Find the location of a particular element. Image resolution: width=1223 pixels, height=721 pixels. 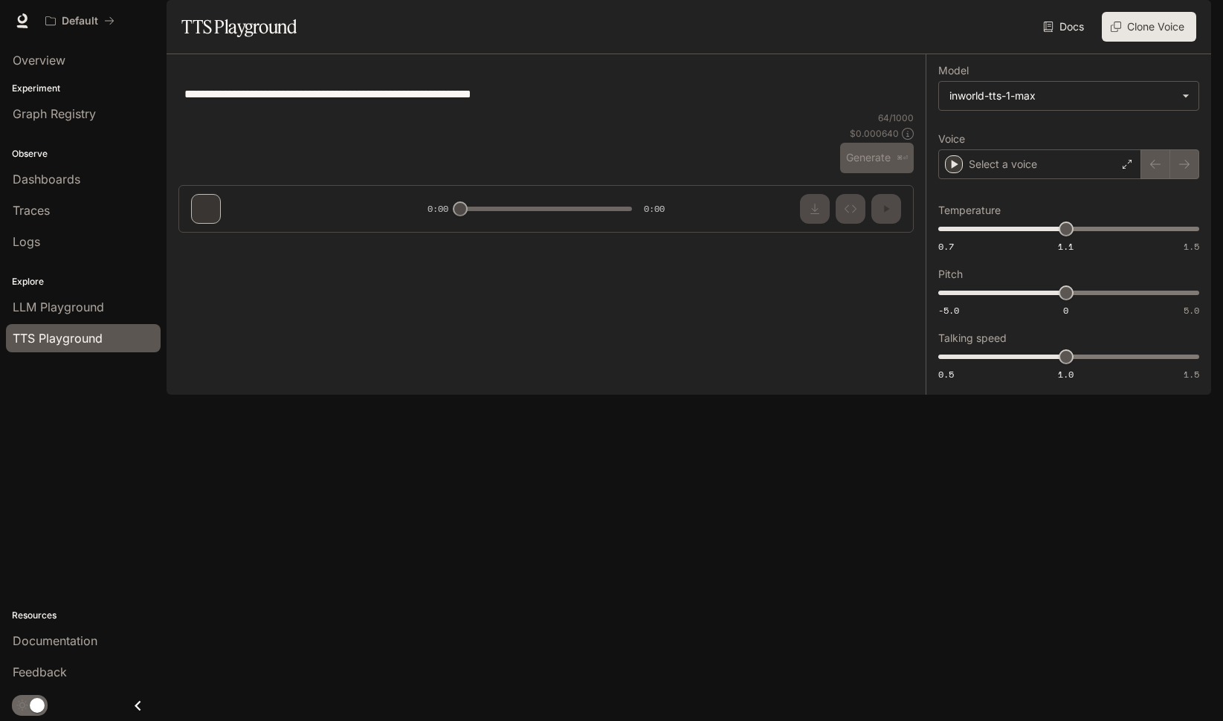

span: 1.0 is located at coordinates (1065, 374).